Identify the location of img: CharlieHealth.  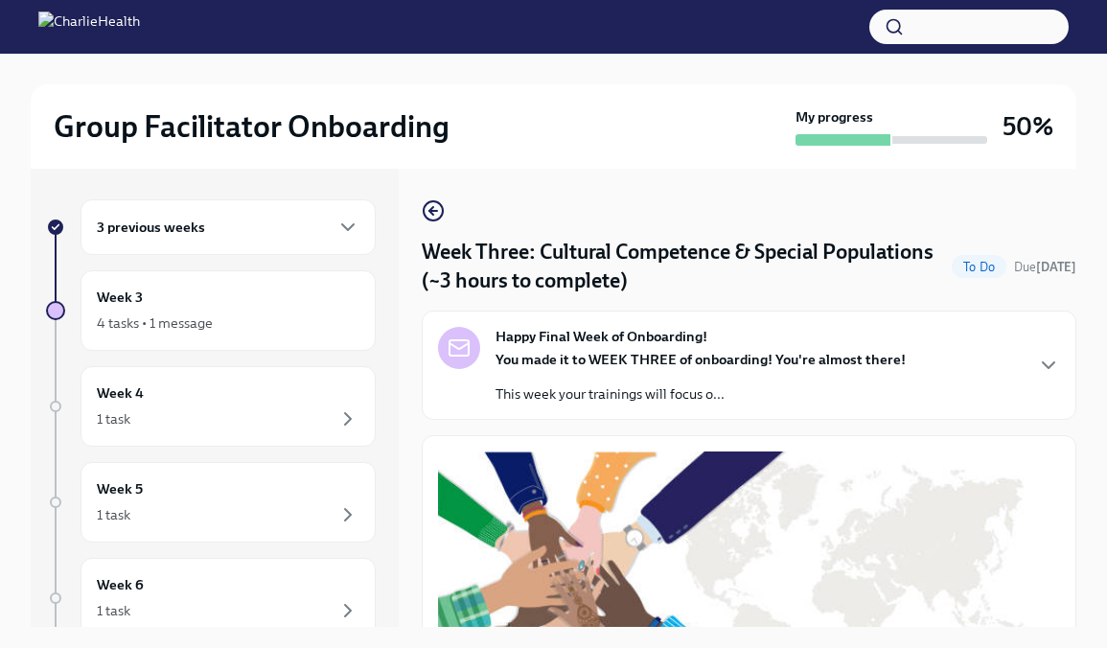
(89, 27).